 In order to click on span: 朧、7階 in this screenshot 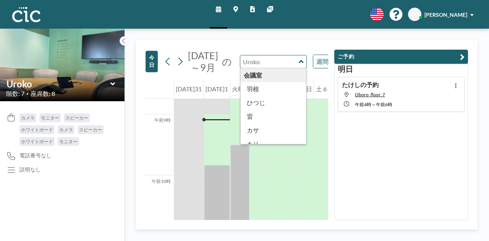, I will do `click(370, 94)`.